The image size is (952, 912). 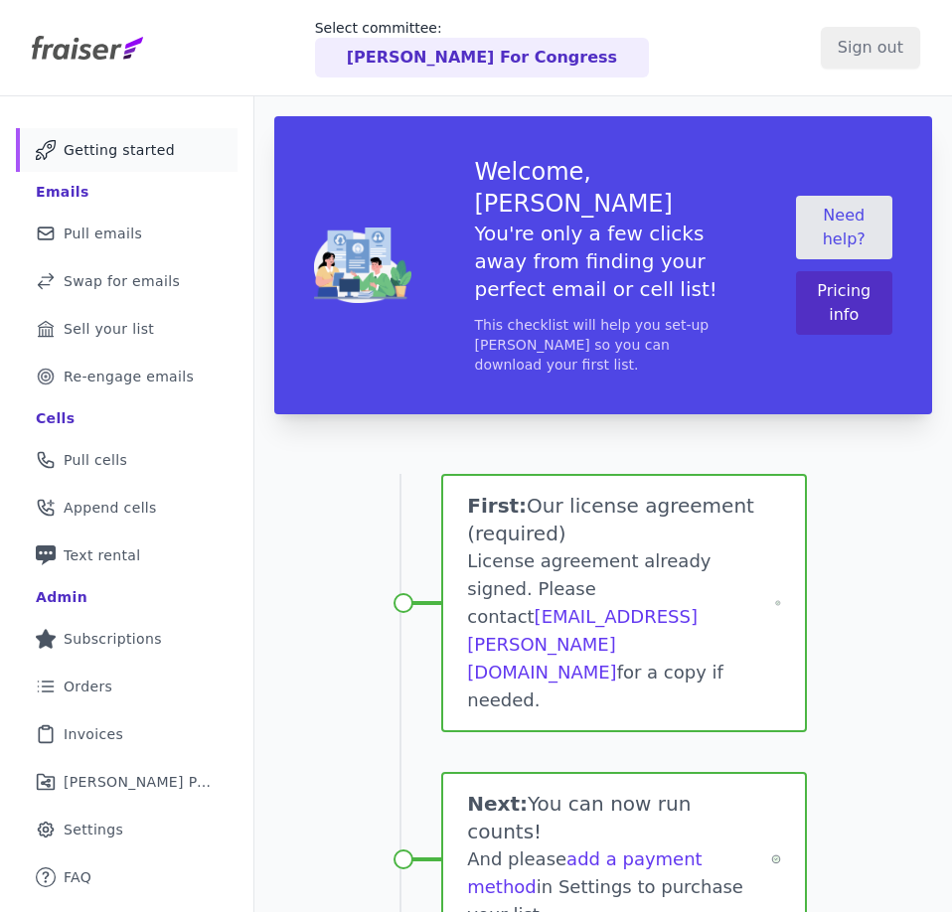 What do you see at coordinates (482, 28) in the screenshot?
I see `p: Select committee:` at bounding box center [482, 28].